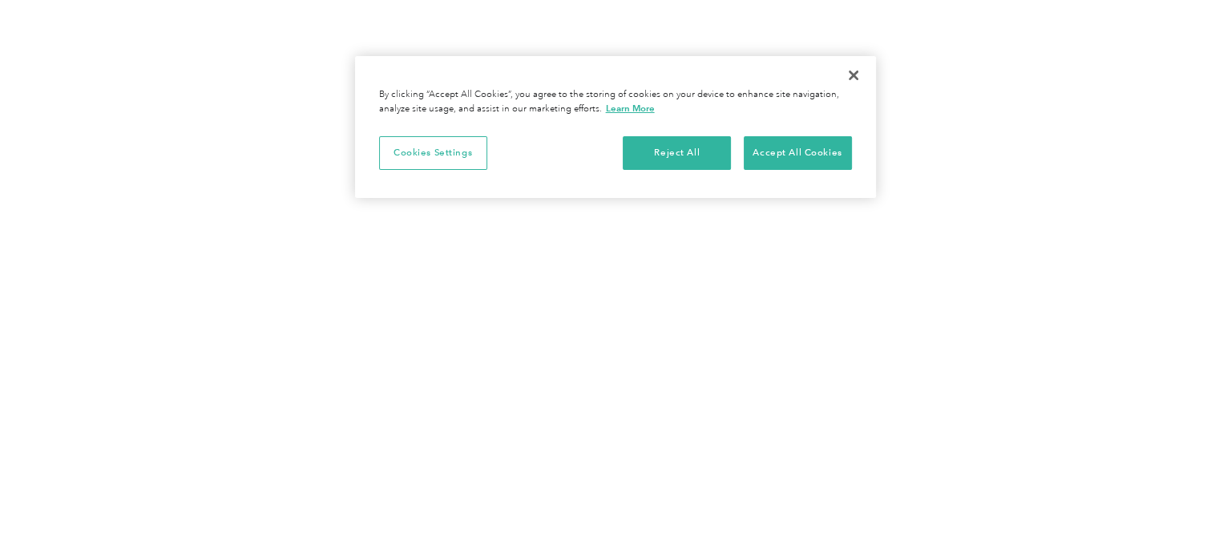 This screenshot has width=1219, height=557. I want to click on button: Accept All Cookies, so click(797, 153).